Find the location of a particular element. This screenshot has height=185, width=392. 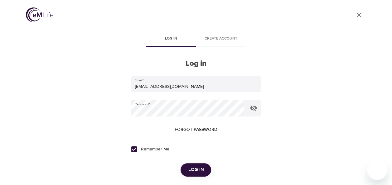

img: logo is located at coordinates (40, 15).